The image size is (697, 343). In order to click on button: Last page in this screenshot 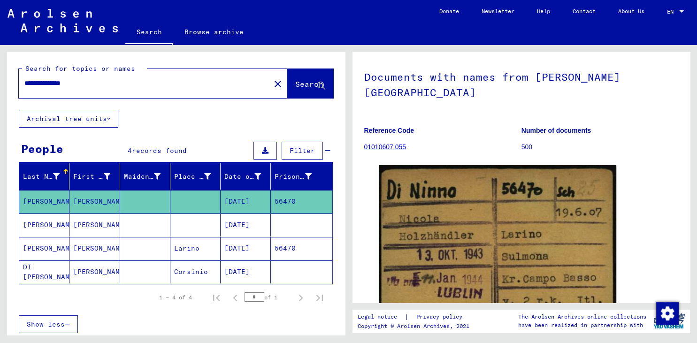, I will do `click(320, 298)`.